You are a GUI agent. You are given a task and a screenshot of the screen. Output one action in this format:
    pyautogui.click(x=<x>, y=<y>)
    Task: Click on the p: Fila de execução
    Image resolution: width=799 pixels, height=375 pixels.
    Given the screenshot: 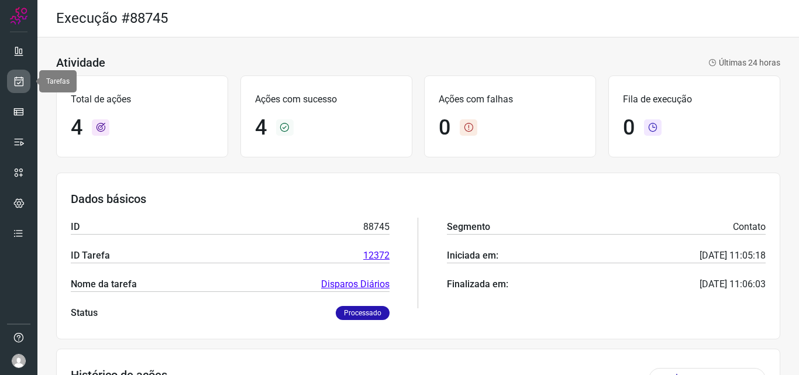 What is the action you would take?
    pyautogui.click(x=694, y=99)
    